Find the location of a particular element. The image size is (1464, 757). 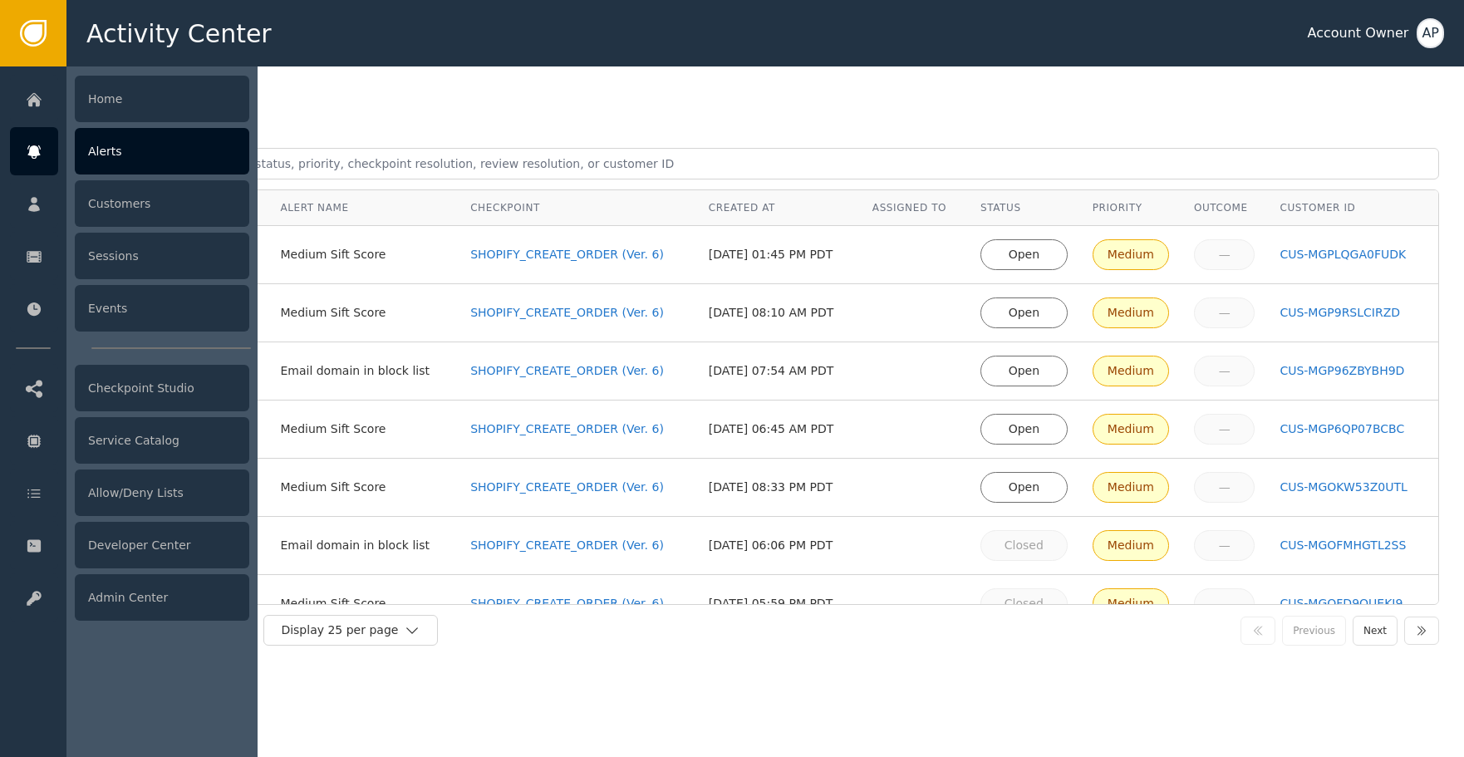

div: Outcome is located at coordinates (1224, 208).